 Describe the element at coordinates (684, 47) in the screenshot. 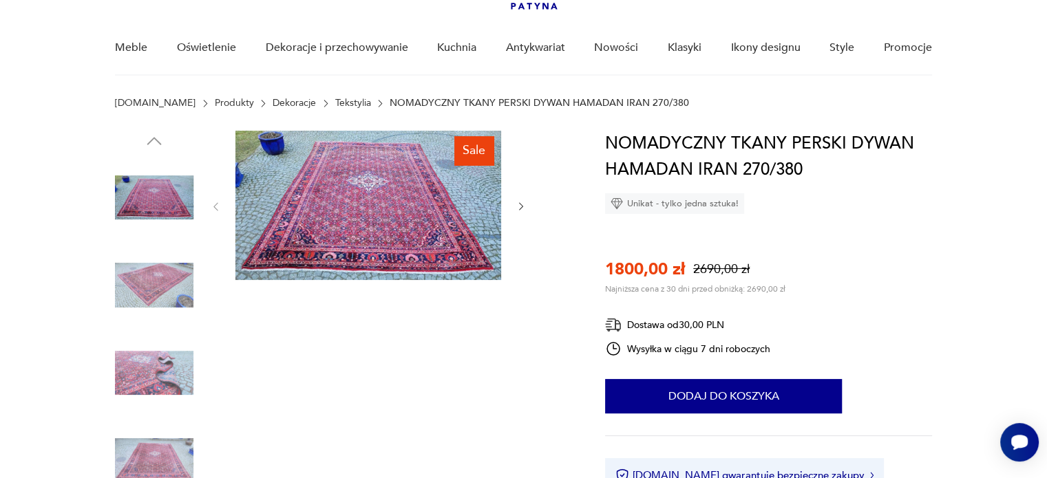

I see `a: Klasyki` at that location.